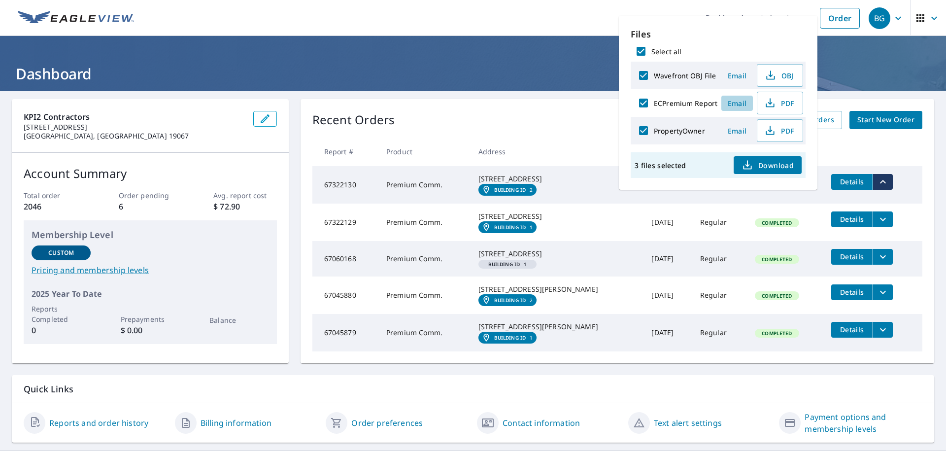  Describe the element at coordinates (883, 292) in the screenshot. I see `button: filesDropdownBtn-67045880` at that location.